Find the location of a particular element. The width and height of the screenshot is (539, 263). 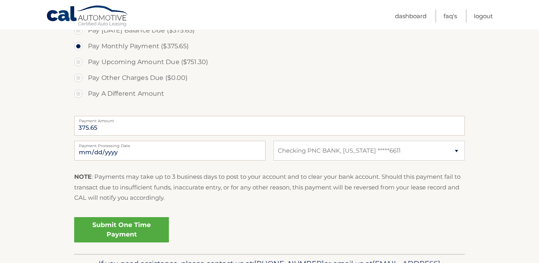

label: Payment Processing Date is located at coordinates (170, 144).